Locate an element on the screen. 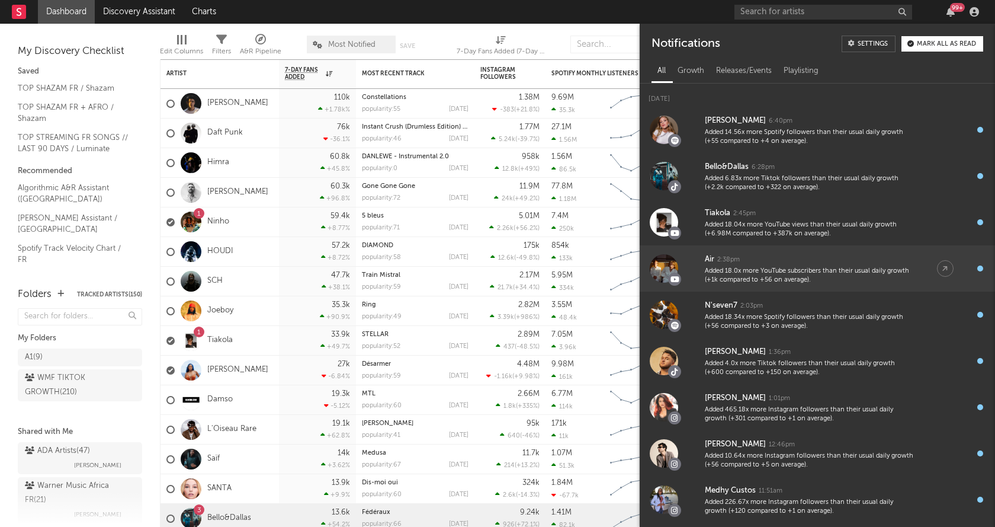 The image size is (995, 527). div: 2:45pm is located at coordinates (745, 213).